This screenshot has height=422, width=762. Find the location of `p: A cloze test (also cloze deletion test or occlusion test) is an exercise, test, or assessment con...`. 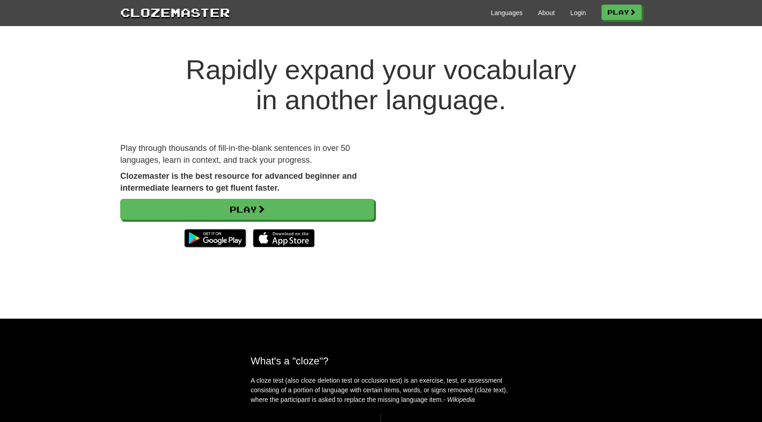

p: A cloze test (also cloze deletion test or occlusion test) is an exercise, test, or assessment con... is located at coordinates (381, 390).